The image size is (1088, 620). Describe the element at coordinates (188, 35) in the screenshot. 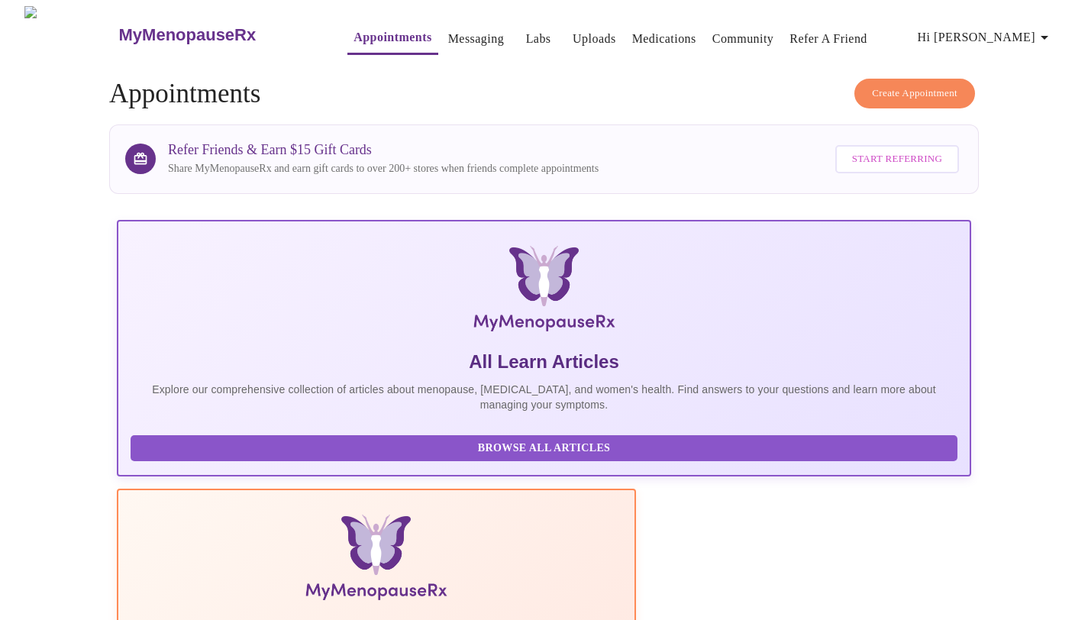

I see `h3: MyMenopauseRx` at that location.